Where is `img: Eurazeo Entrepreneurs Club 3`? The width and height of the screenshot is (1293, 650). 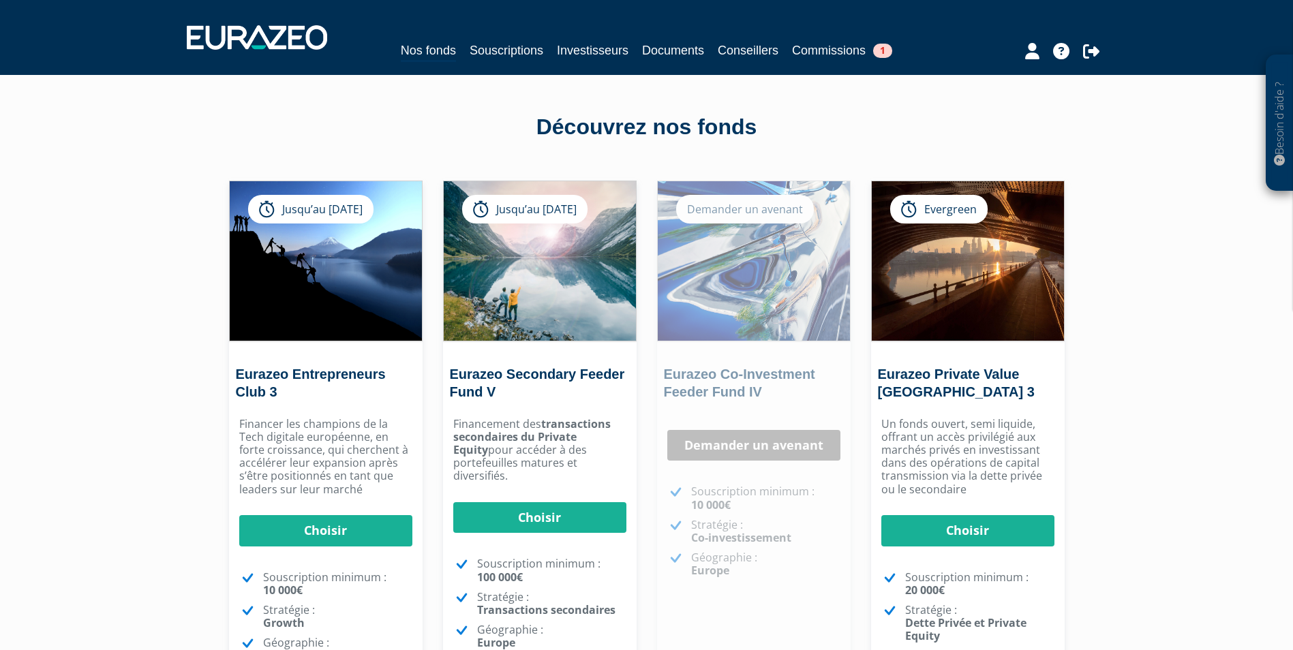 img: Eurazeo Entrepreneurs Club 3 is located at coordinates (326, 261).